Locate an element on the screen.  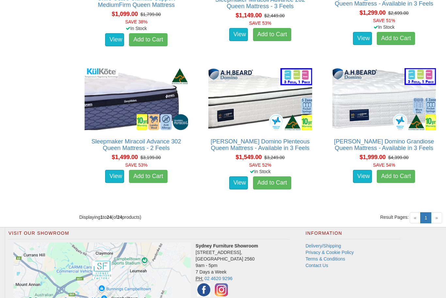
font: SAVE 52% is located at coordinates (260, 165).